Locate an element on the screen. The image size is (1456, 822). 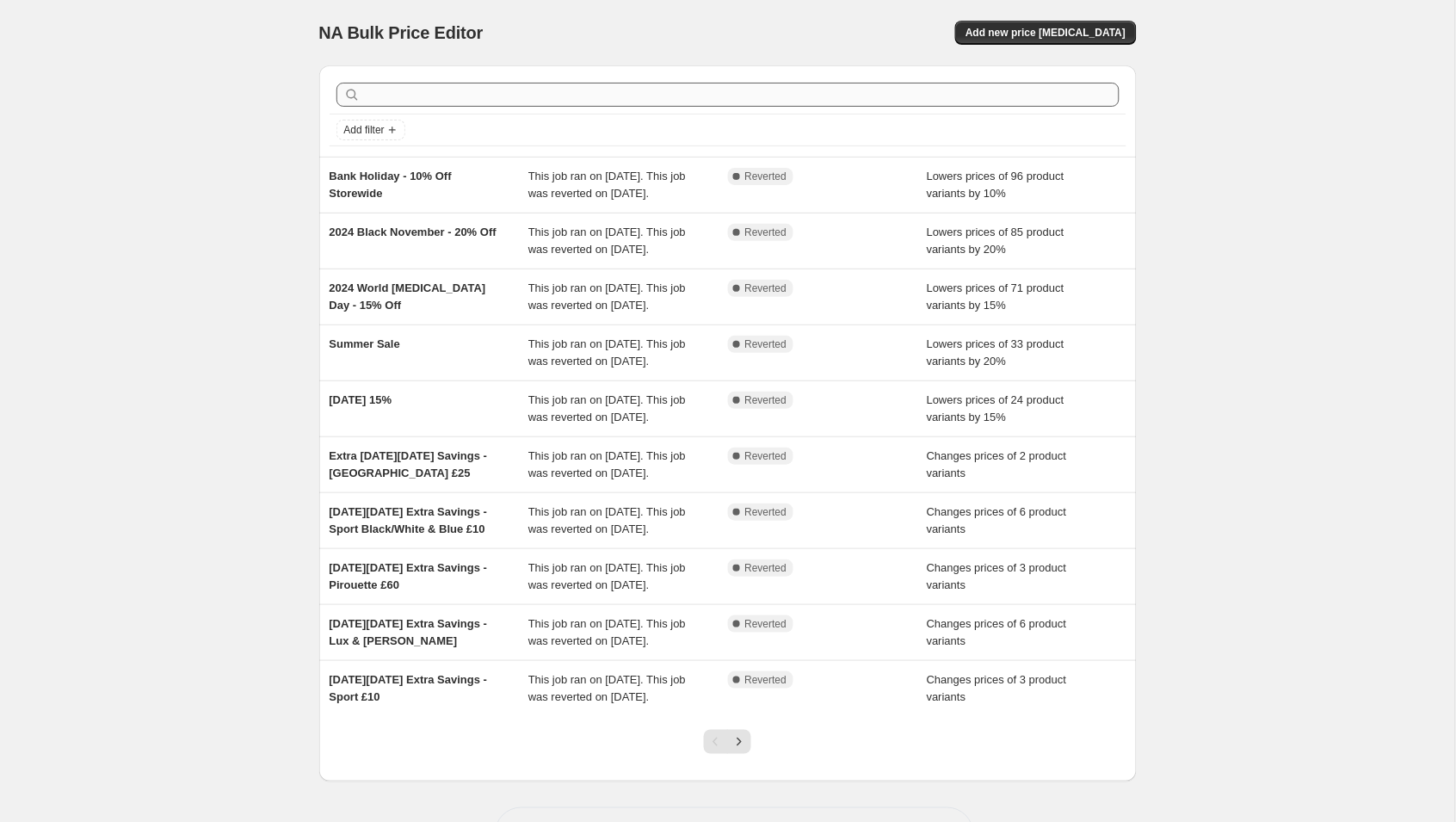
span: Lowers prices of 71 product variants by 15% is located at coordinates (995, 296).